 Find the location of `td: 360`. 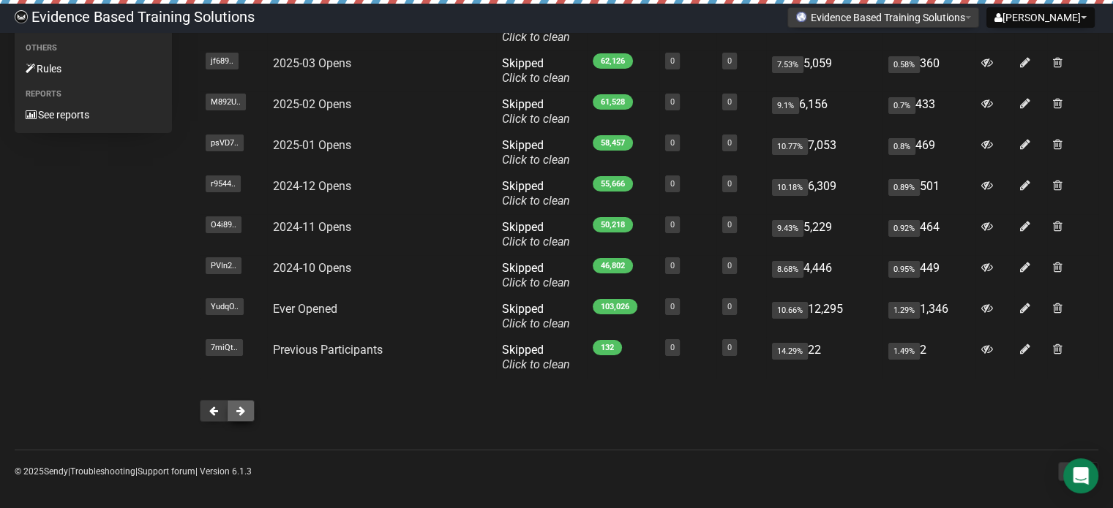

td: 360 is located at coordinates (928, 71).